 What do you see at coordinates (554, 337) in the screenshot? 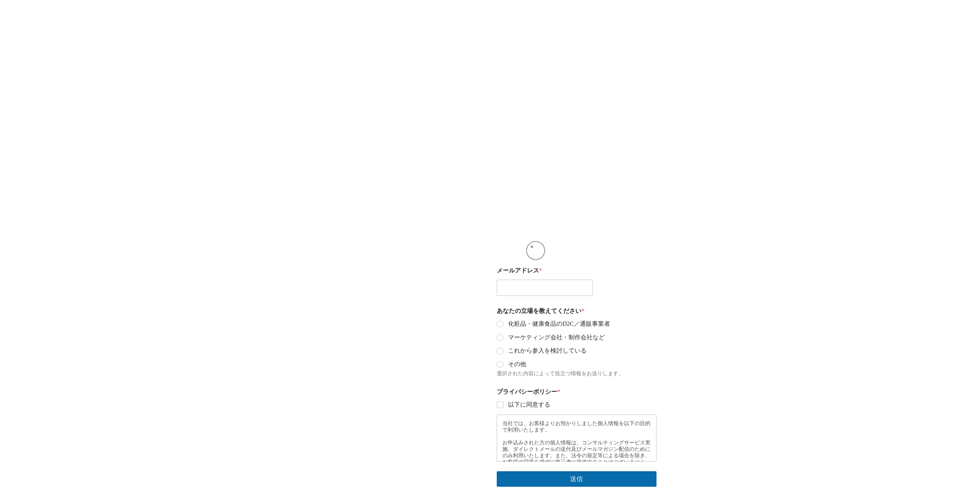
I see `label: マーケティング会社・制作会社など` at bounding box center [554, 337].